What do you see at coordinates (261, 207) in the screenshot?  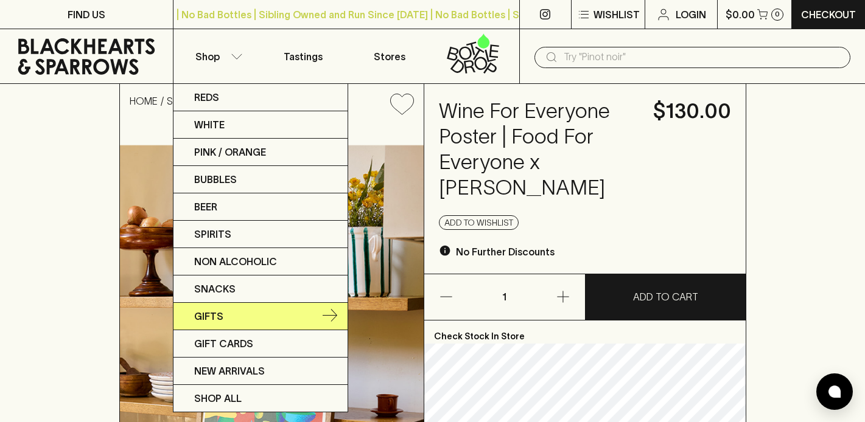 I see `a: Beer` at bounding box center [261, 207].